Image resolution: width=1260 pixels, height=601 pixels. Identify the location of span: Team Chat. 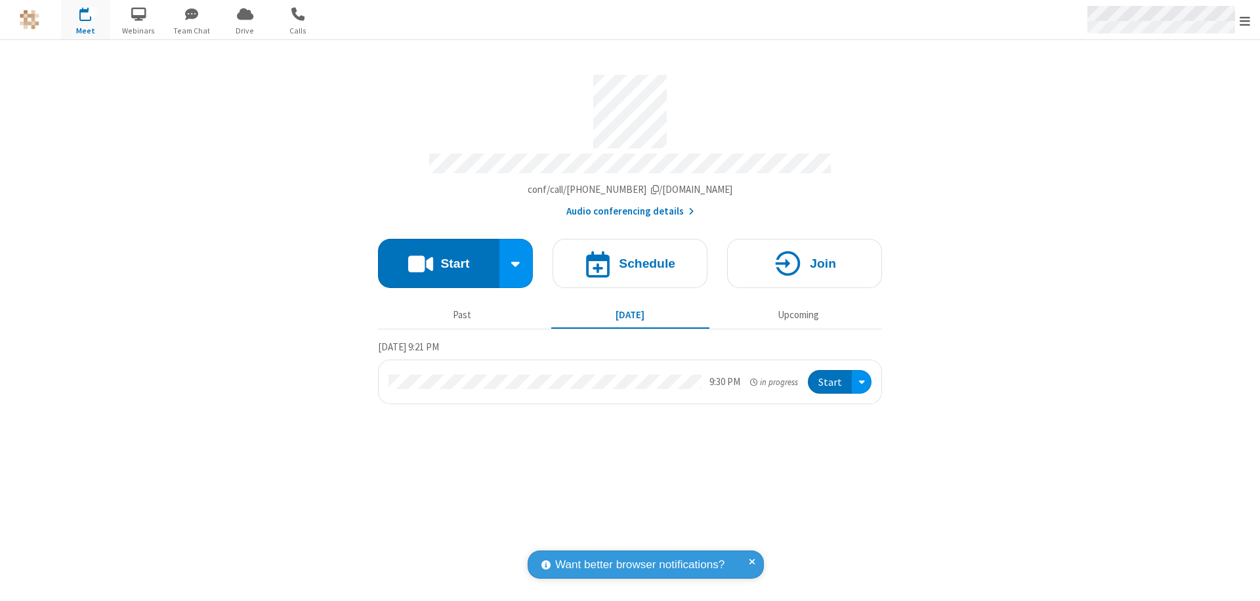
(192, 31).